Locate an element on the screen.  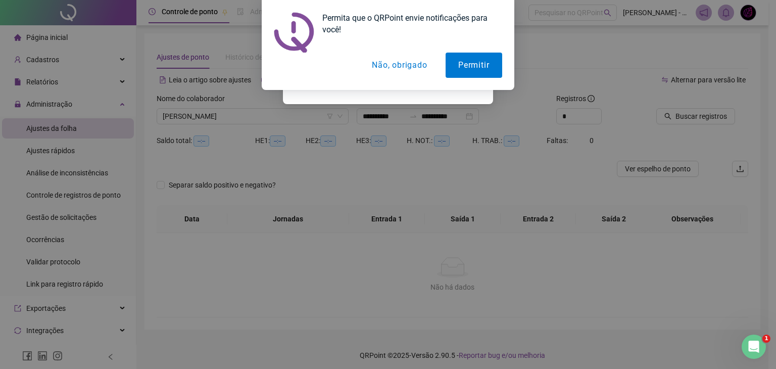
span: 1 is located at coordinates (766, 339).